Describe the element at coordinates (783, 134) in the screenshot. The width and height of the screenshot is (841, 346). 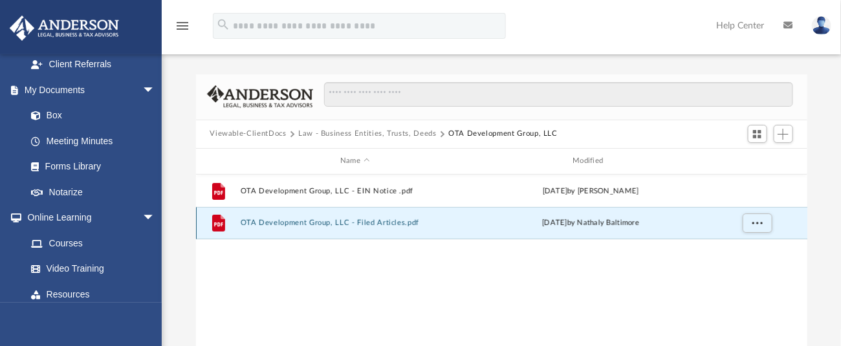
I see `button: Add` at that location.